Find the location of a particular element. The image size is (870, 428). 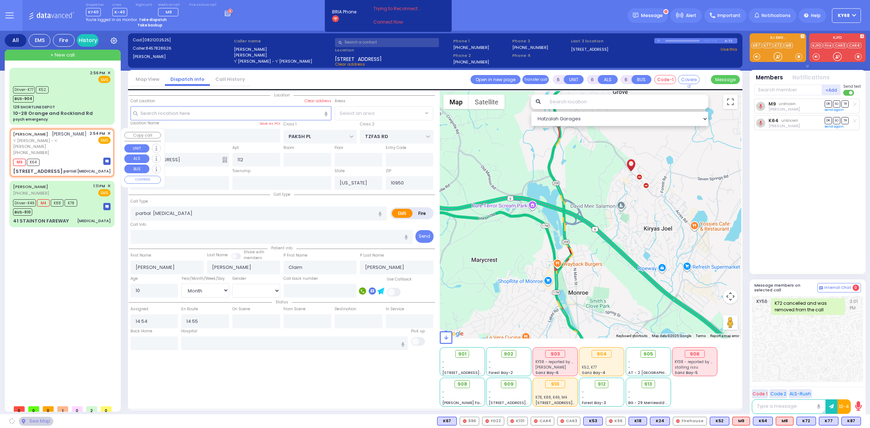

label: From Scene is located at coordinates (294, 309).